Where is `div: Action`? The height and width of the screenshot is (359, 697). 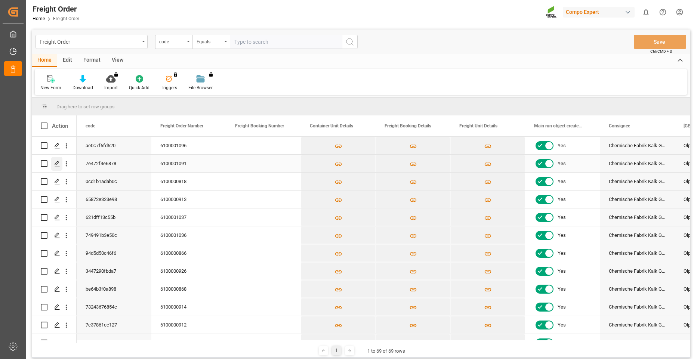
div: Action is located at coordinates (60, 126).